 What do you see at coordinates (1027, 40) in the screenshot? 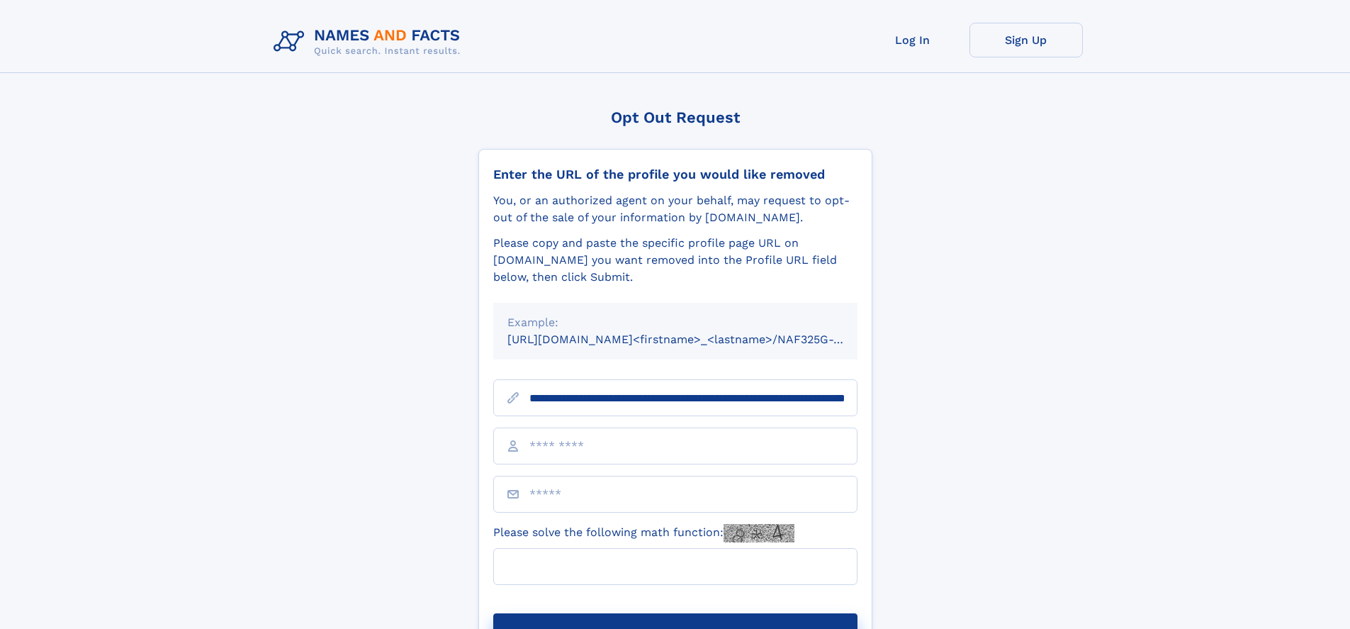
I see `a: Sign Up` at bounding box center [1027, 40].